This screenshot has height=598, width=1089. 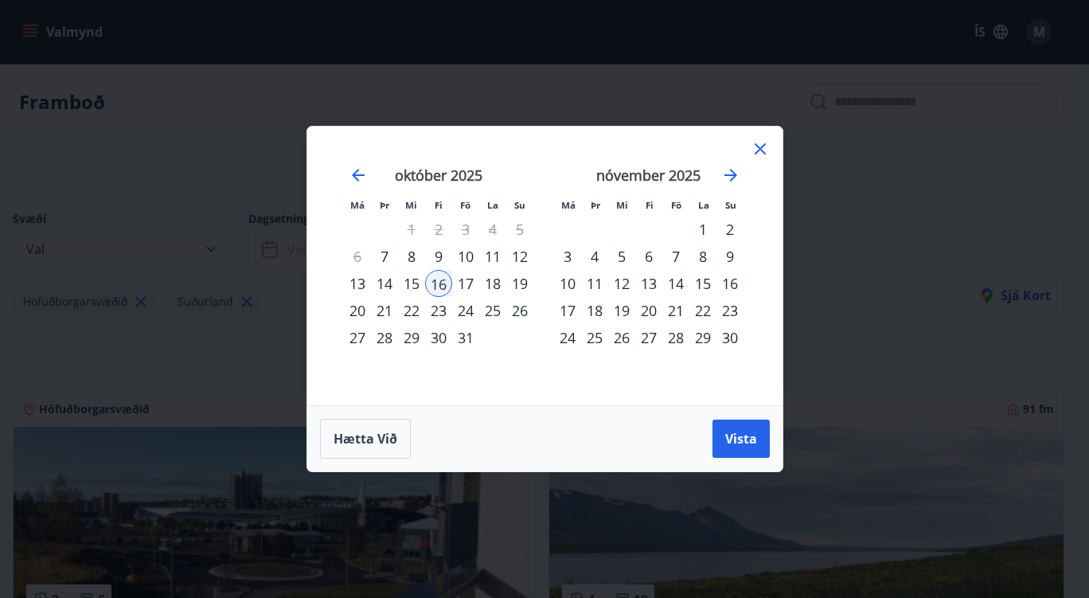 What do you see at coordinates (466, 338) in the screenshot?
I see `div: 31` at bounding box center [466, 338].